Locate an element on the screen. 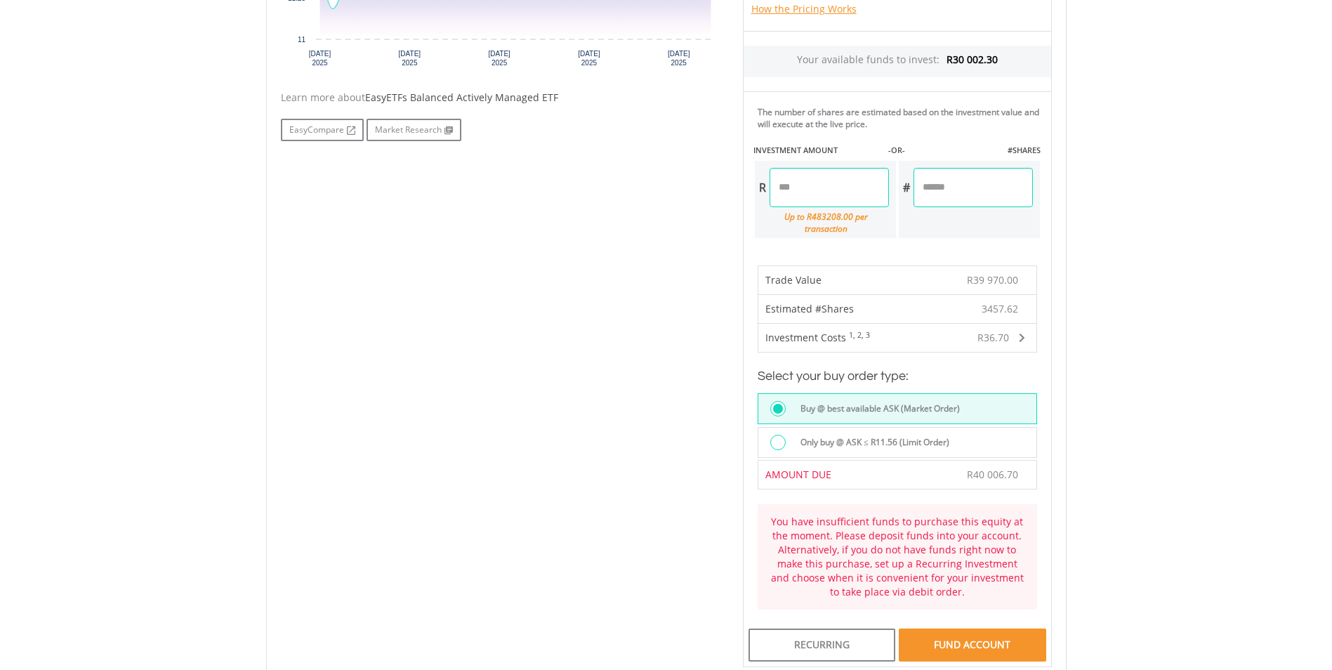 This screenshot has width=1332, height=670. div: FUND ACCOUNT is located at coordinates (972, 644).